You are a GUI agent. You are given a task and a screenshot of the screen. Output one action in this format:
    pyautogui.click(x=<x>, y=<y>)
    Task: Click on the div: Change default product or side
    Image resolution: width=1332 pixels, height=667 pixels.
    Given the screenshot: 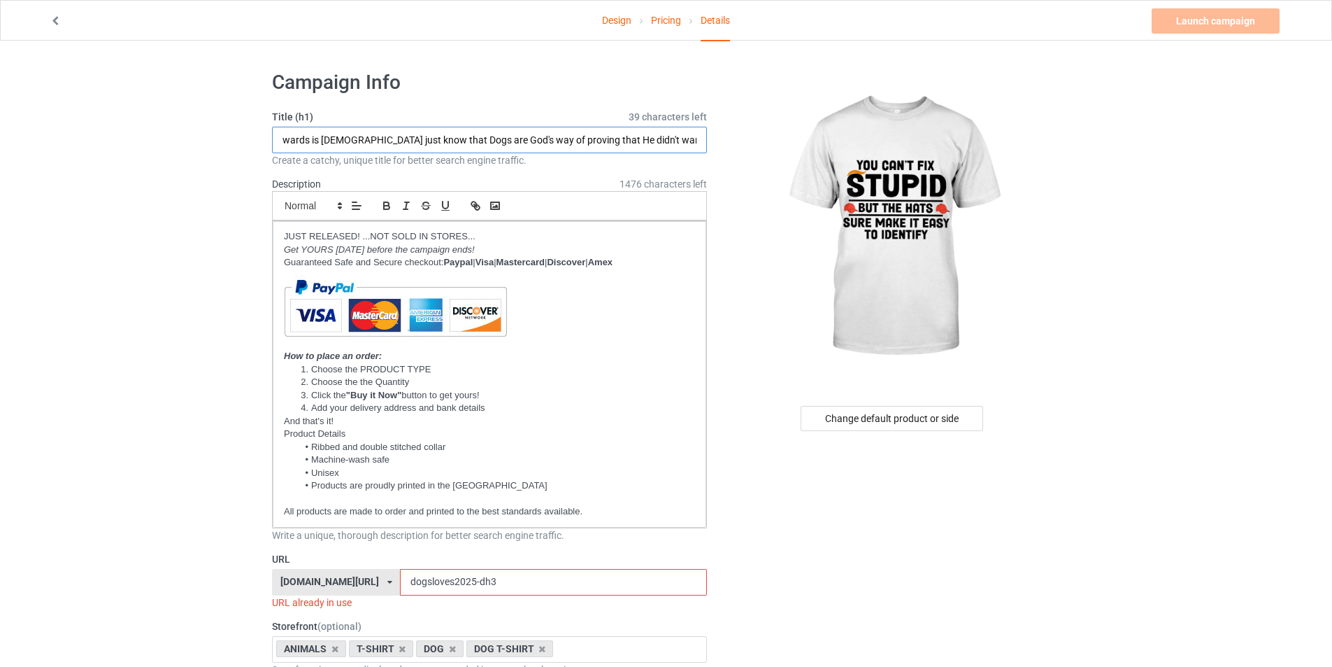 What is the action you would take?
    pyautogui.click(x=892, y=418)
    